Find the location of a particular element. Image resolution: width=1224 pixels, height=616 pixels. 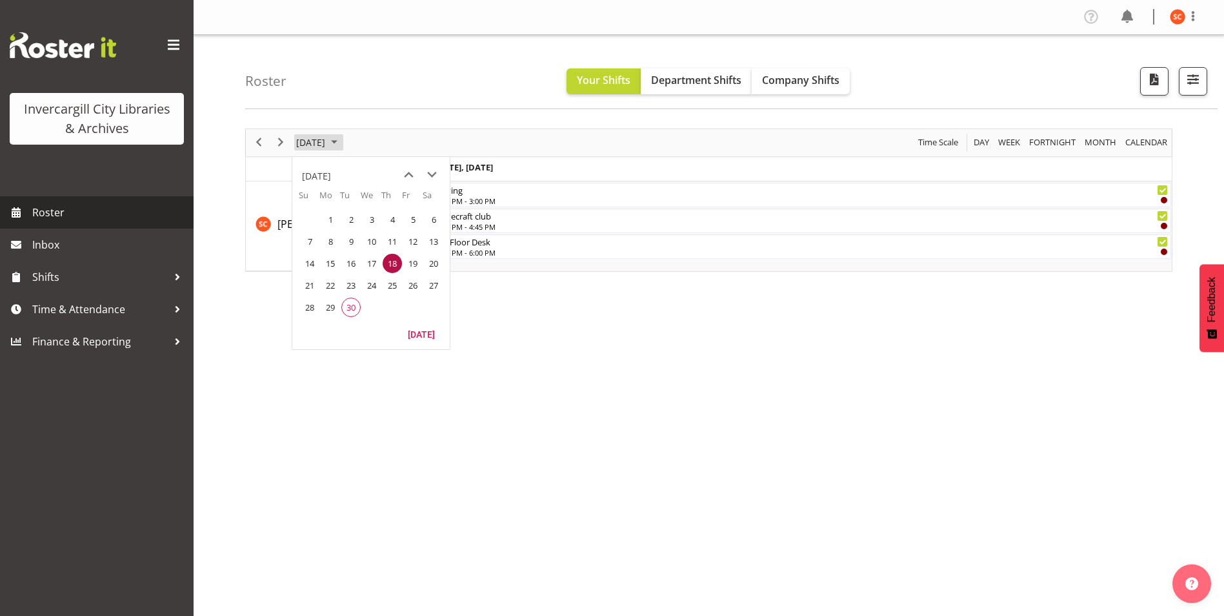

th: We is located at coordinates (371, 199).